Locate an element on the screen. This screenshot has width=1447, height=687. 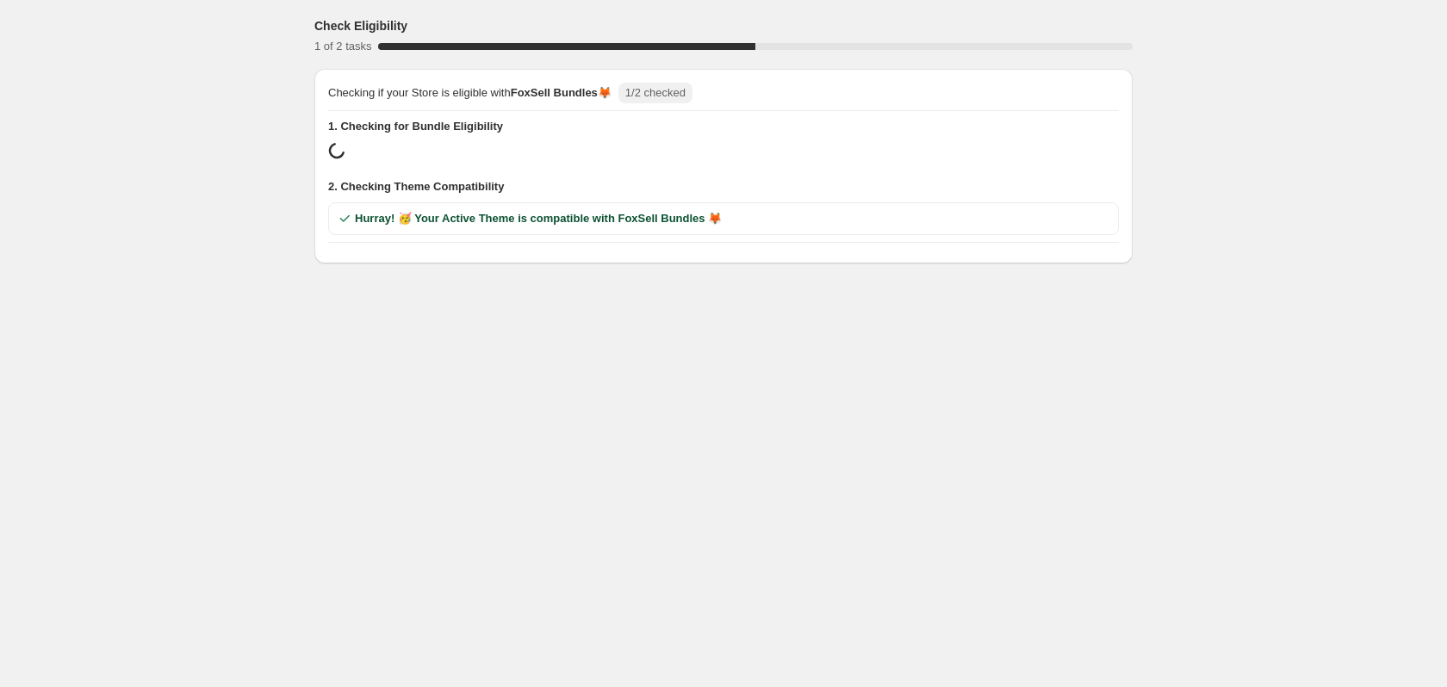
span: Hurray! 🥳 Your Active Theme is compatible with FoxSell Bundles 🦊 is located at coordinates (538, 219).